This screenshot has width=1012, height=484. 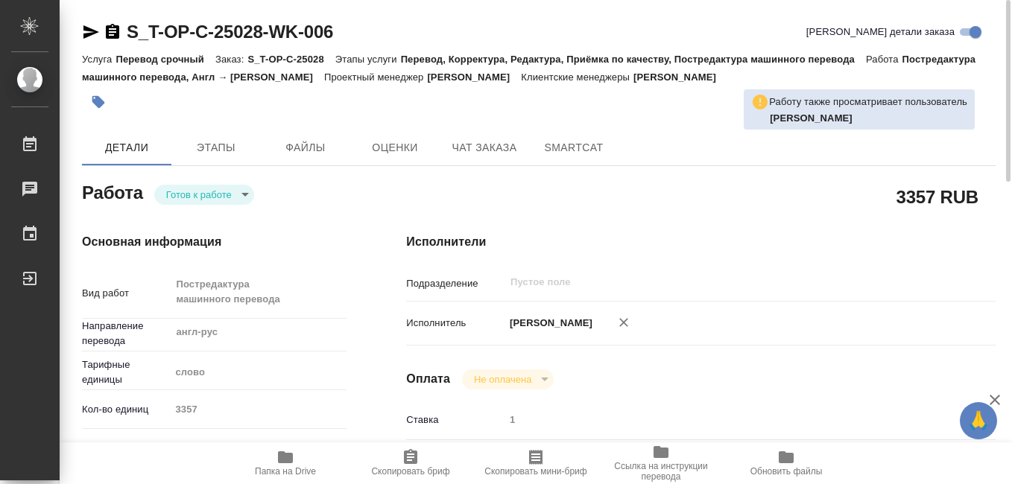 I want to click on span: Файлы, so click(x=305, y=148).